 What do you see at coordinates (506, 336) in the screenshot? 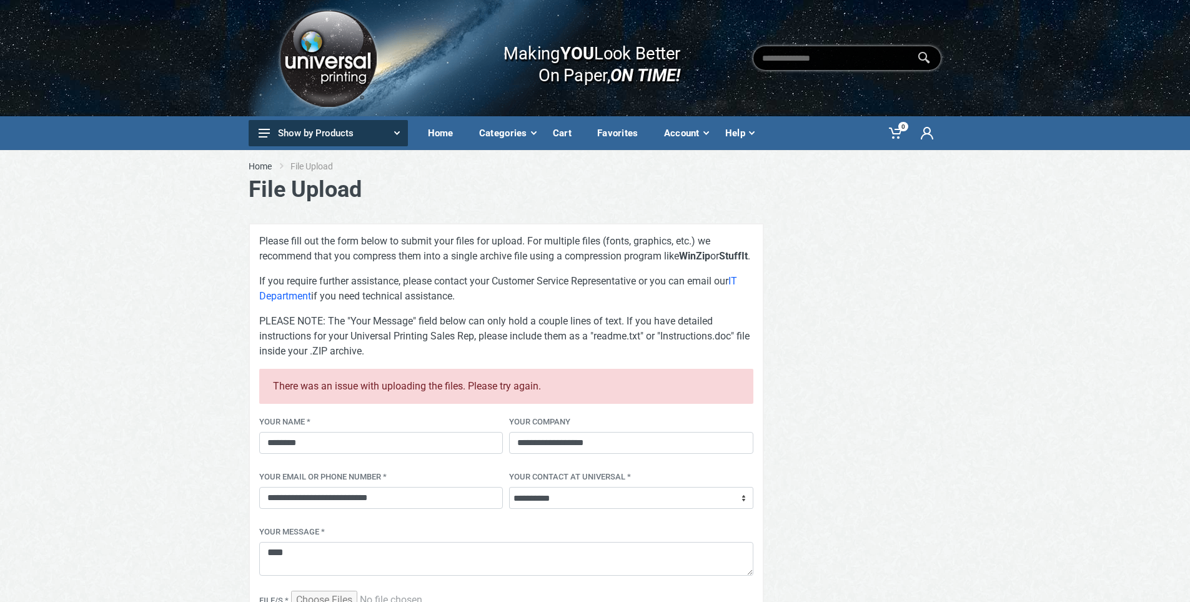
I see `p: PLEASE NOTE: The "Your Message" field below can only hold a couple lines of text. If you have det...` at bounding box center [506, 336].